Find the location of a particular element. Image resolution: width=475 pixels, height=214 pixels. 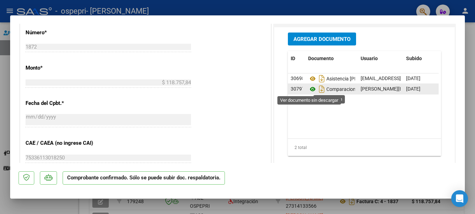

p: Número is located at coordinates (62, 33).